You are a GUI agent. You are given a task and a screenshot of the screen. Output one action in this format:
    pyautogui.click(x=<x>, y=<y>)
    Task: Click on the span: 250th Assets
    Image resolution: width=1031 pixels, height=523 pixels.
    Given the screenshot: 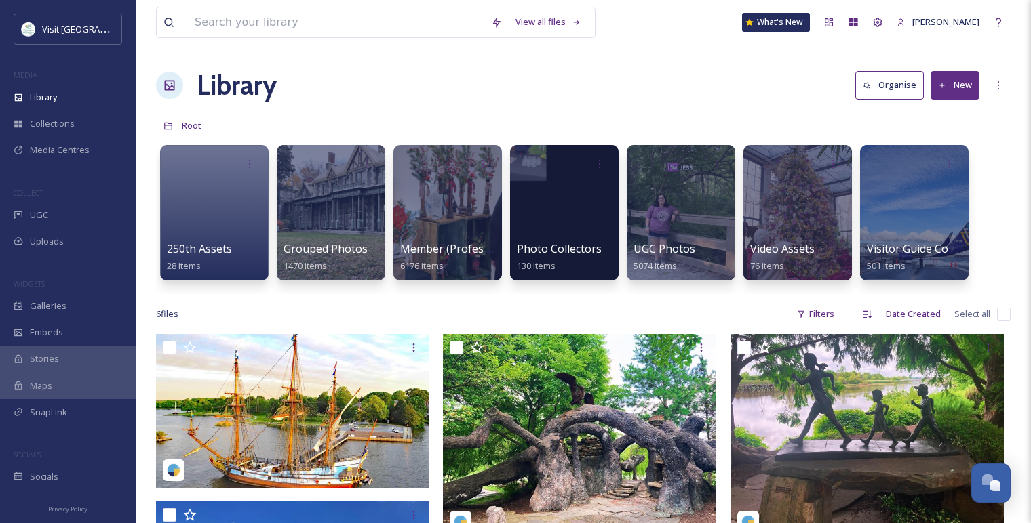 What is the action you would take?
    pyautogui.click(x=199, y=249)
    